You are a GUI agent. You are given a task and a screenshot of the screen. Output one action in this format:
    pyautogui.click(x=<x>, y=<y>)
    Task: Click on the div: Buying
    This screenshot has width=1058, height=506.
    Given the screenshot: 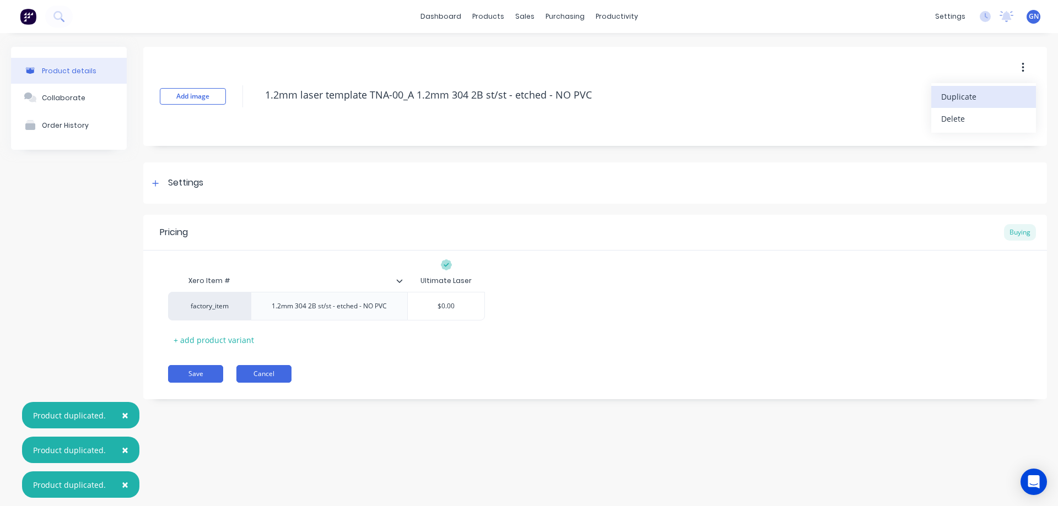 What is the action you would take?
    pyautogui.click(x=1020, y=232)
    